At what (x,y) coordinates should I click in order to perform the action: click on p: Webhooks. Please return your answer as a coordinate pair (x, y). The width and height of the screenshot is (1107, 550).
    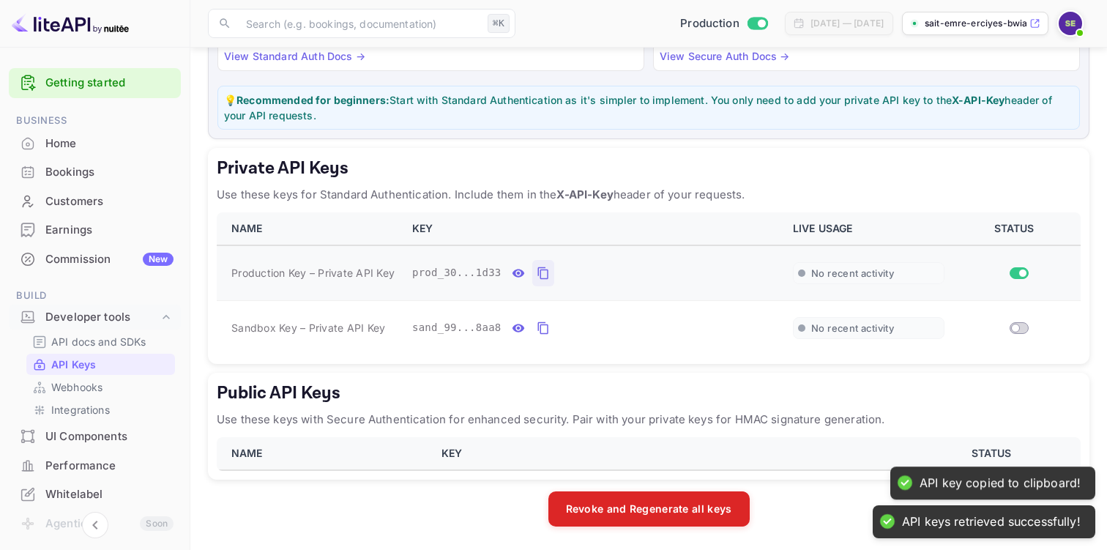
    Looking at the image, I should click on (77, 386).